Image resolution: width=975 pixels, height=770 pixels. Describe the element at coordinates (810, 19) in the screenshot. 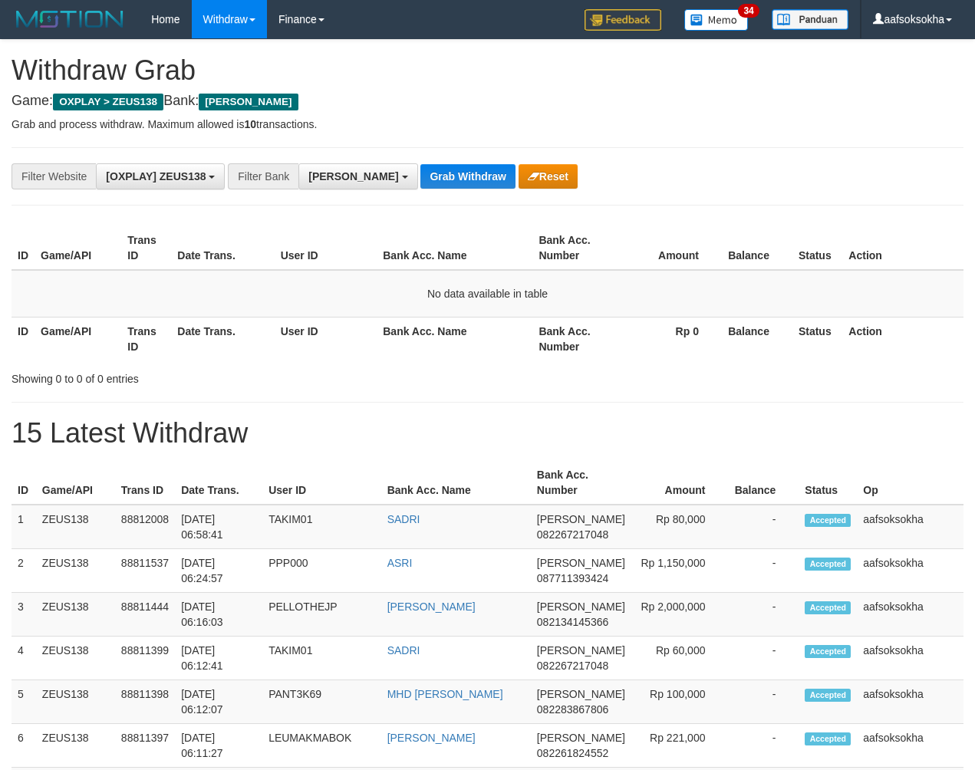

I see `img: panduan.png` at that location.